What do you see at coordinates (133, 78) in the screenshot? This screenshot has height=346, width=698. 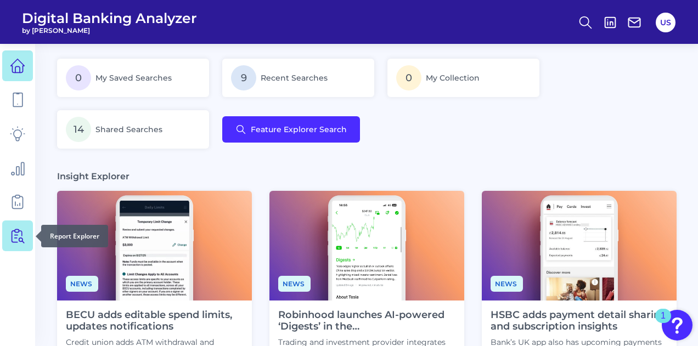 I see `a: 0My Saved Searches` at bounding box center [133, 78].